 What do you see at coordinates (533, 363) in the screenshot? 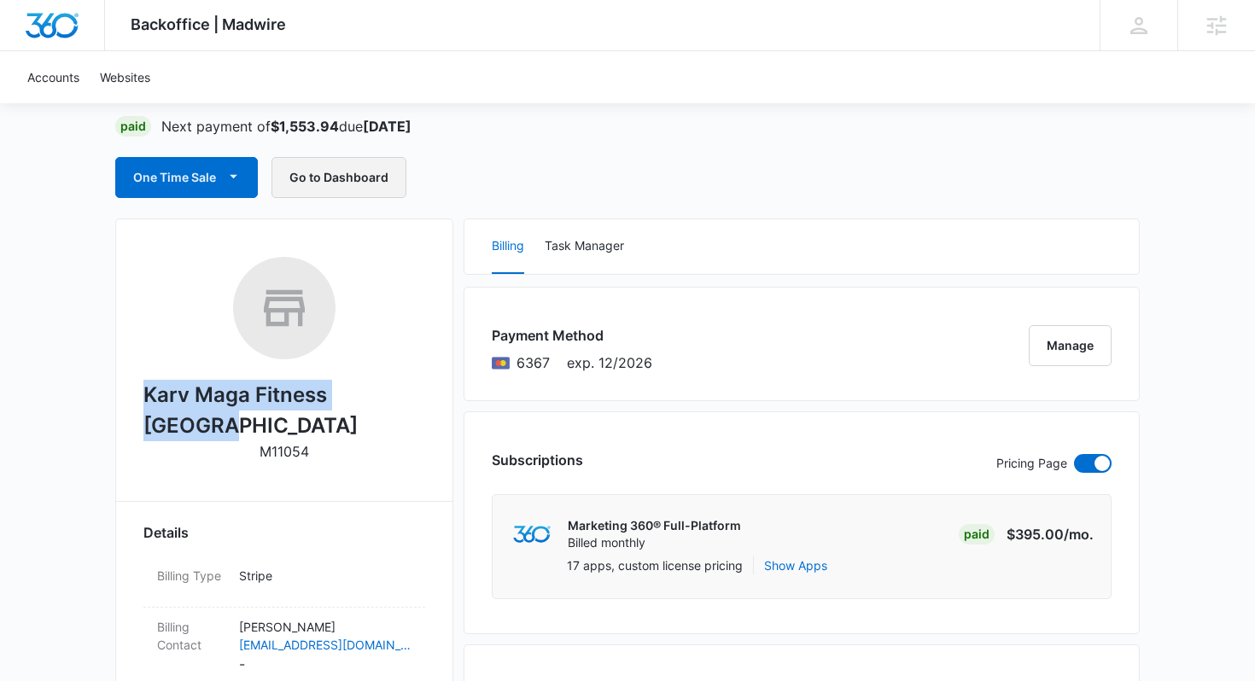
I see `span: Mastercard ending with` at bounding box center [533, 363].